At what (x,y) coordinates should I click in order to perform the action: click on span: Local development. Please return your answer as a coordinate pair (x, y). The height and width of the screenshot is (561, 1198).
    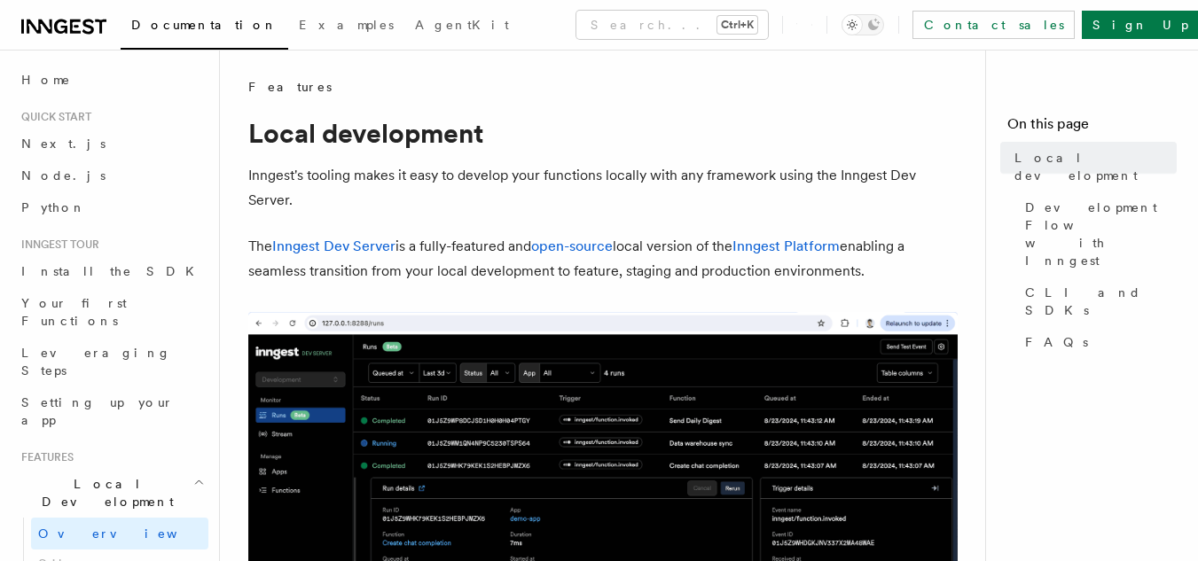
    Looking at the image, I should click on (1095, 167).